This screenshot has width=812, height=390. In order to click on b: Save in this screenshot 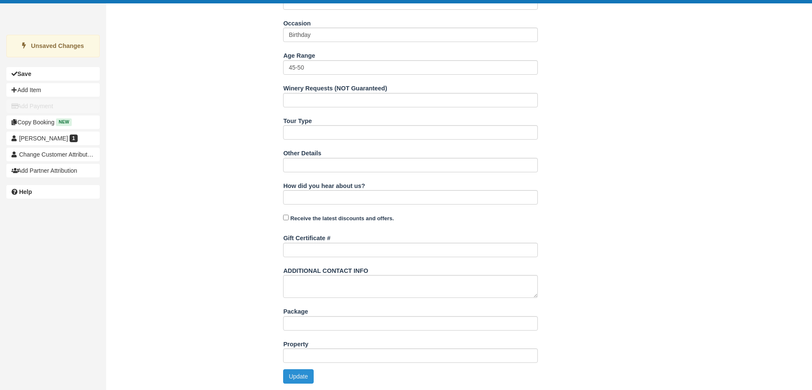, I will do `click(24, 74)`.